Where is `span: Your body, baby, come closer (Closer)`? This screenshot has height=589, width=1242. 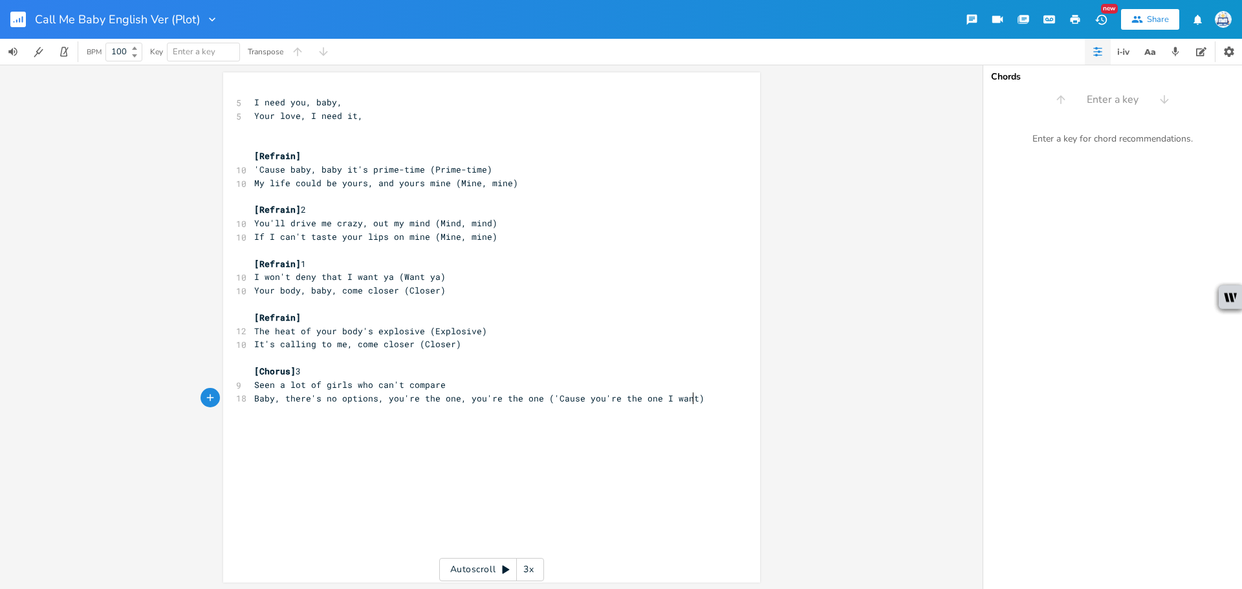
span: Your body, baby, come closer (Closer) is located at coordinates (350, 291).